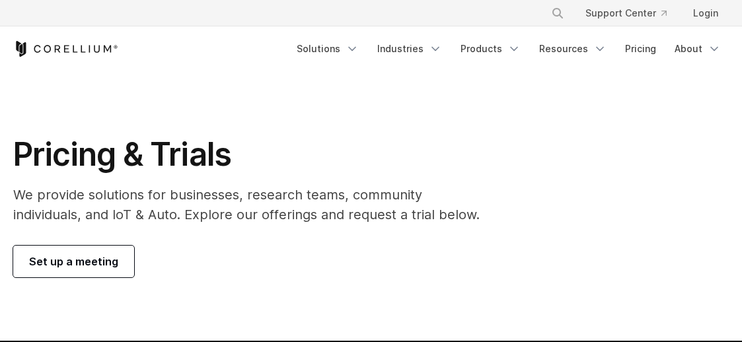 Image resolution: width=742 pixels, height=342 pixels. Describe the element at coordinates (625, 13) in the screenshot. I see `a: Support Center` at that location.